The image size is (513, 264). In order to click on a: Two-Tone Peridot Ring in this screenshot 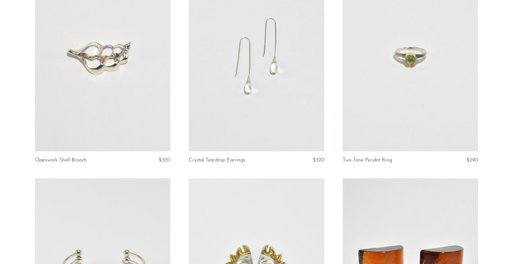, I will do `click(367, 160)`.